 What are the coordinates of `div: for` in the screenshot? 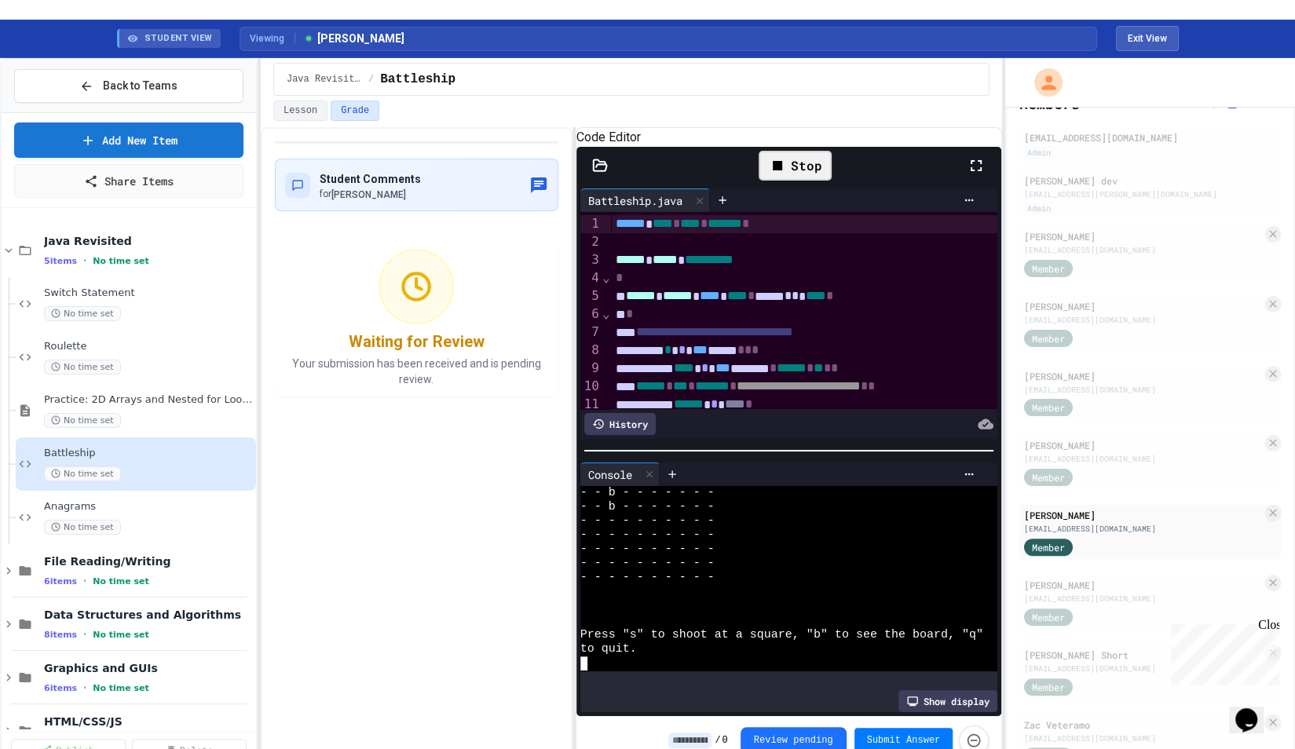 It's located at (370, 194).